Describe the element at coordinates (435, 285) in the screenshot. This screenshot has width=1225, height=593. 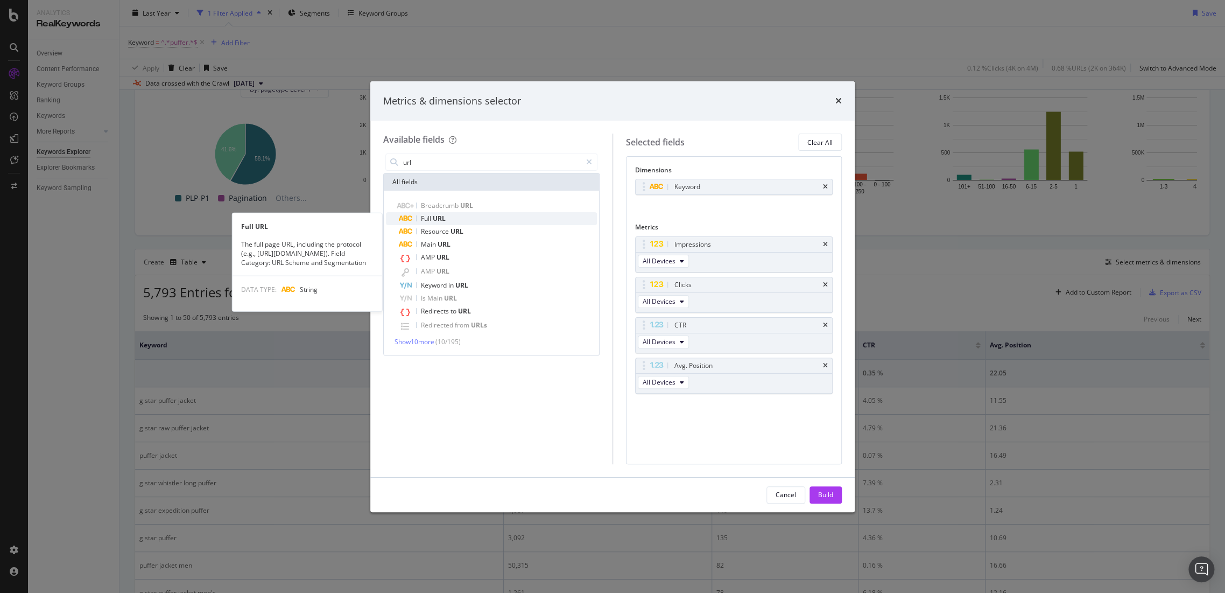
I see `span: Keyword` at that location.